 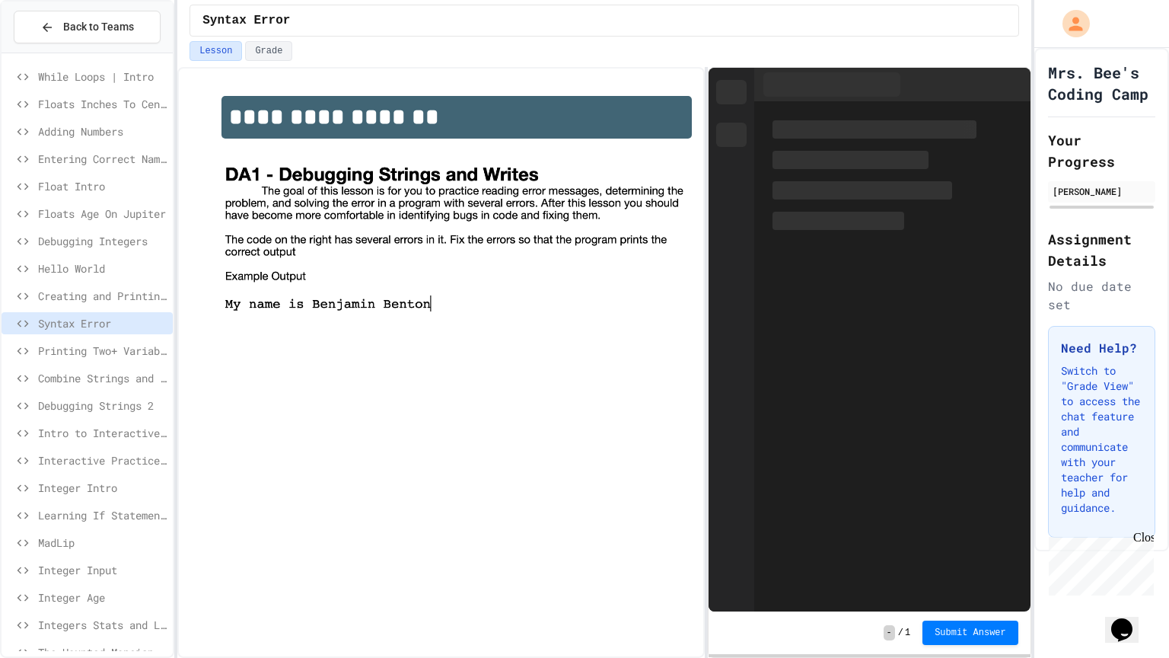 What do you see at coordinates (102, 378) in the screenshot?
I see `span: Combine Strings and Literals` at bounding box center [102, 378].